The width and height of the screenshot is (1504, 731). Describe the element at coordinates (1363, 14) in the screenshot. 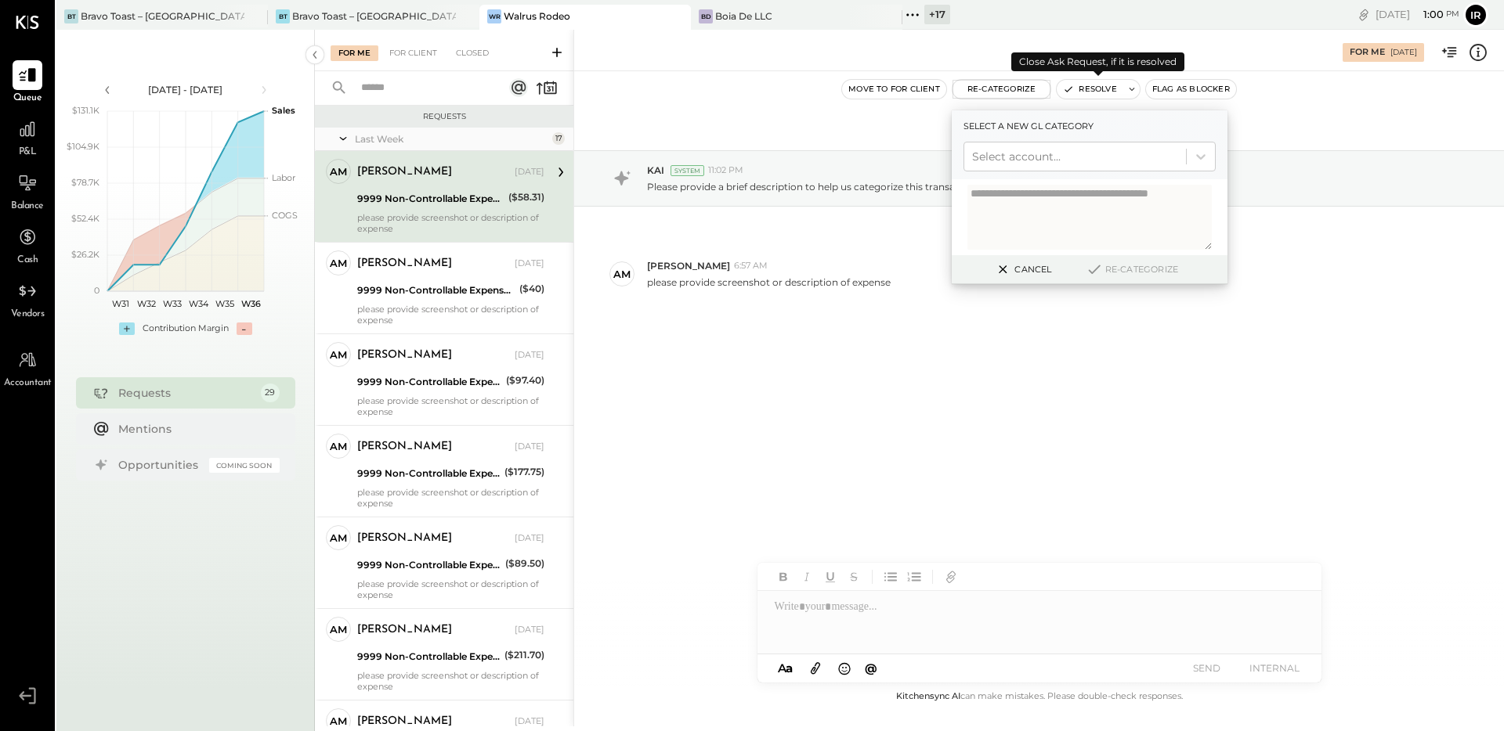

I see `div: copy link` at that location.